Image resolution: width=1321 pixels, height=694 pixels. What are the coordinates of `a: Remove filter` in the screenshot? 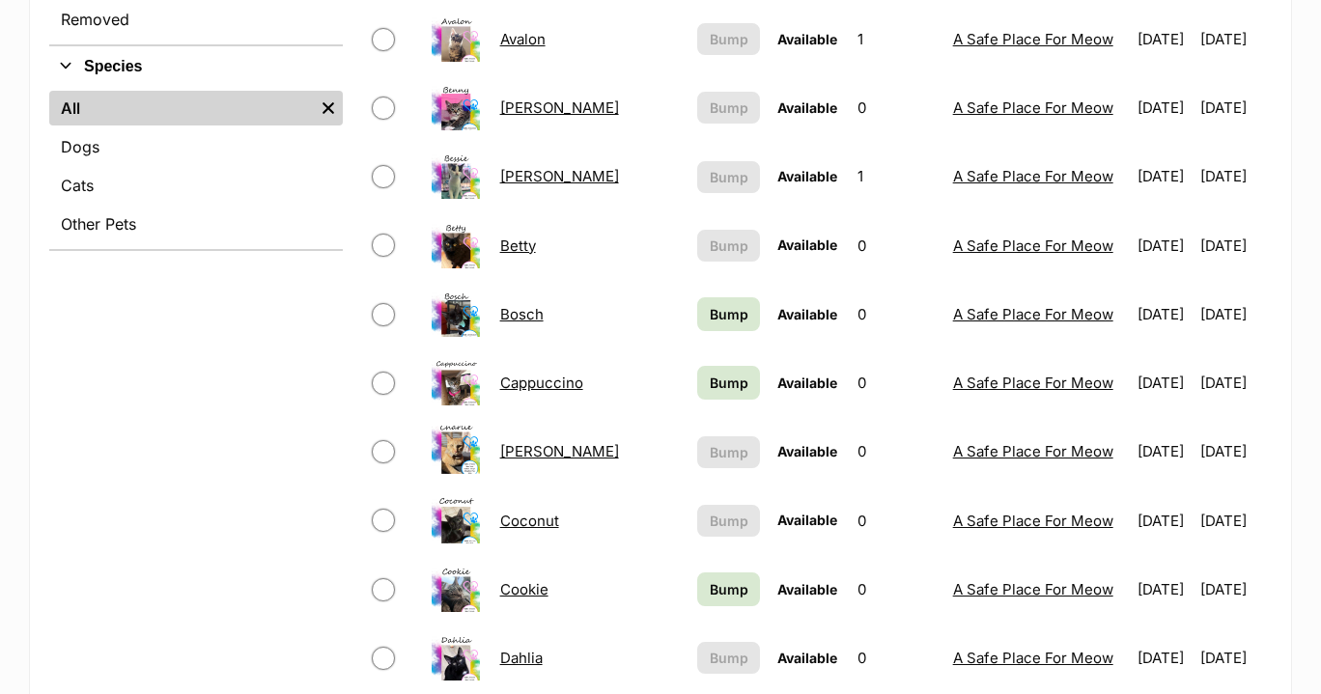 It's located at (328, 108).